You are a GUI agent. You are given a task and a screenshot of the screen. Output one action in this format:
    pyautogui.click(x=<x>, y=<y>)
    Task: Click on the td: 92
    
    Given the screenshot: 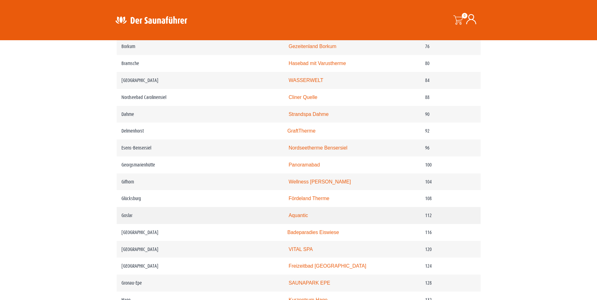 What is the action you would take?
    pyautogui.click(x=451, y=131)
    